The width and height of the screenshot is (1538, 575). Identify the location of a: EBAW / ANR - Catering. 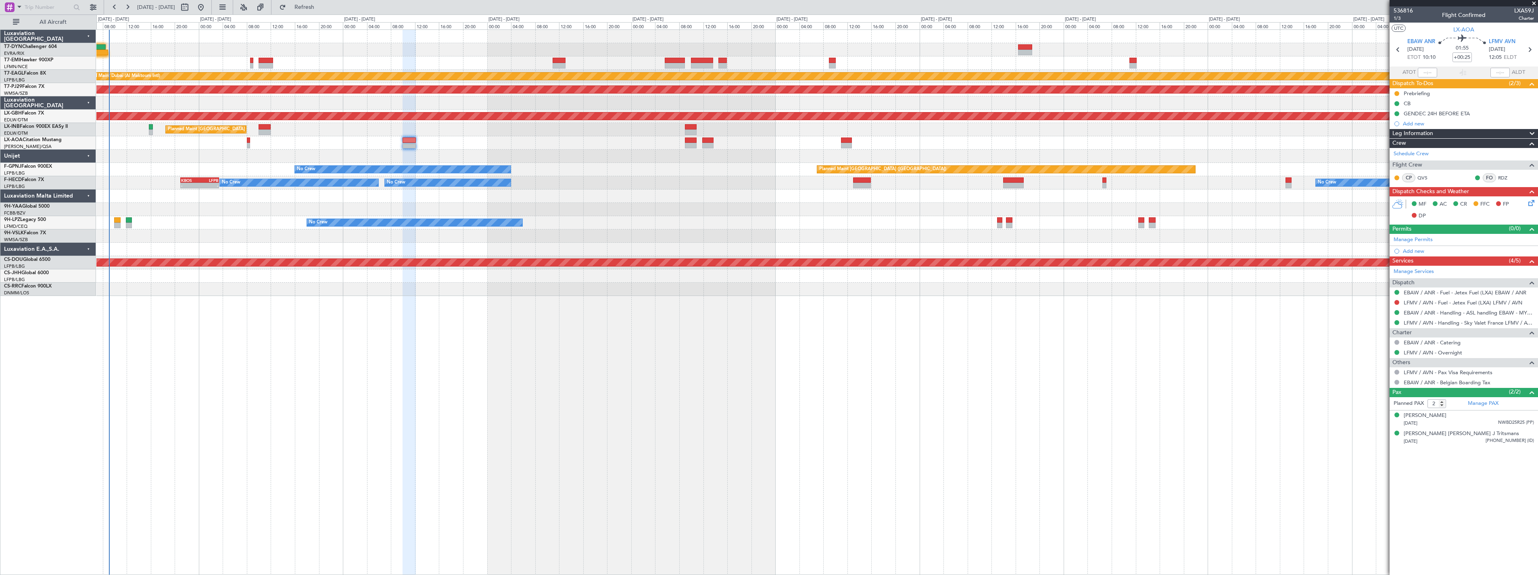
(1432, 342).